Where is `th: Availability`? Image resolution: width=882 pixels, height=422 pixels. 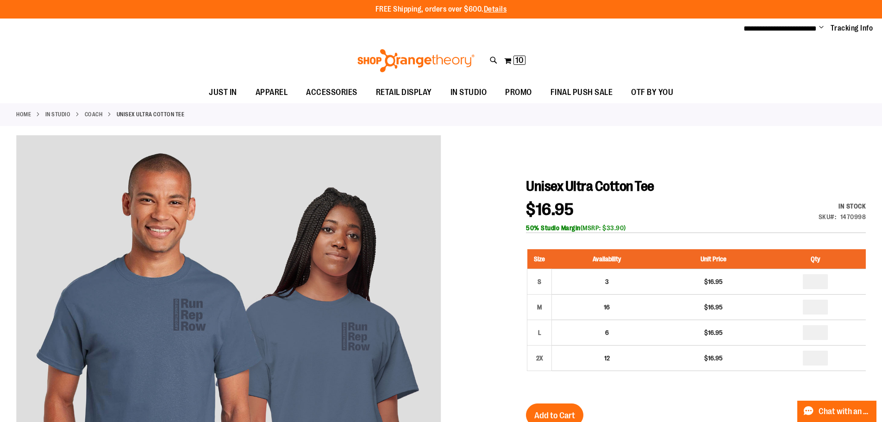 th: Availability is located at coordinates (607, 259).